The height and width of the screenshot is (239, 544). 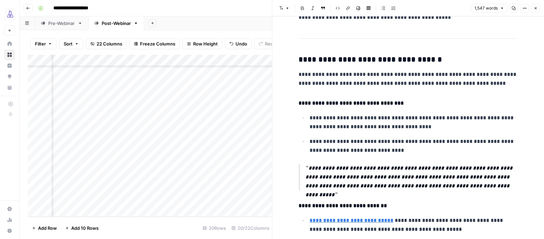 I want to click on button: Undo, so click(x=238, y=44).